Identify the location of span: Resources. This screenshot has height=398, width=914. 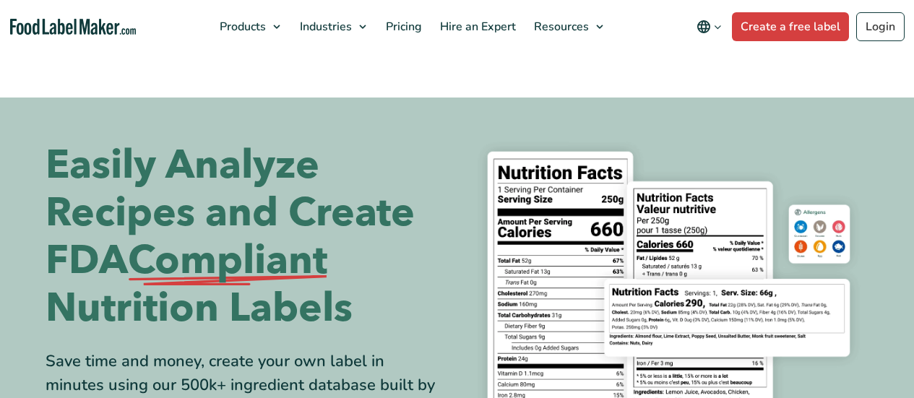
(560, 27).